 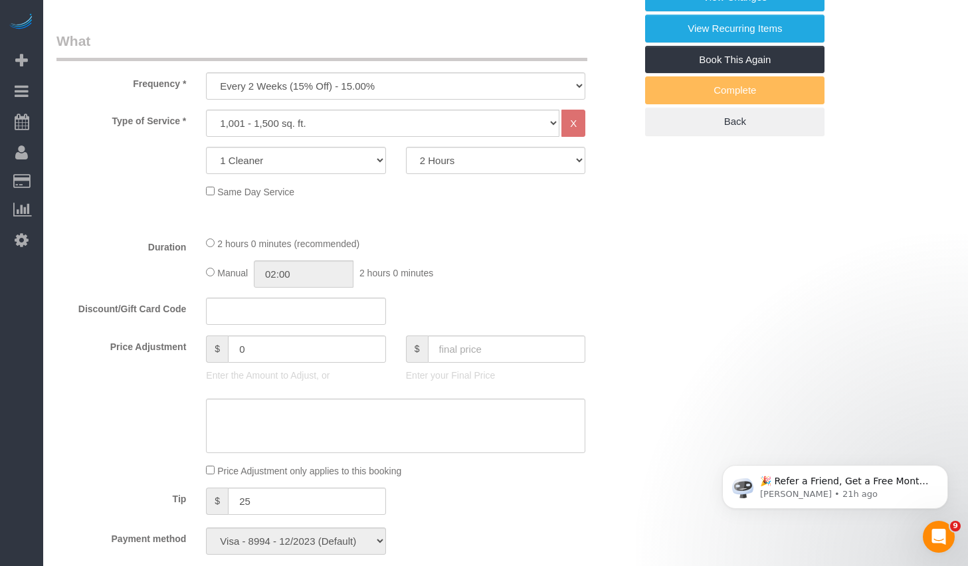 What do you see at coordinates (133, 50) in the screenshot?
I see `div: message notification from Ellie, 21h ago. 🎉 Refer a Friend, Get a Free Month! 🎉 Love Automaid? Sh...` at bounding box center [133, 50].